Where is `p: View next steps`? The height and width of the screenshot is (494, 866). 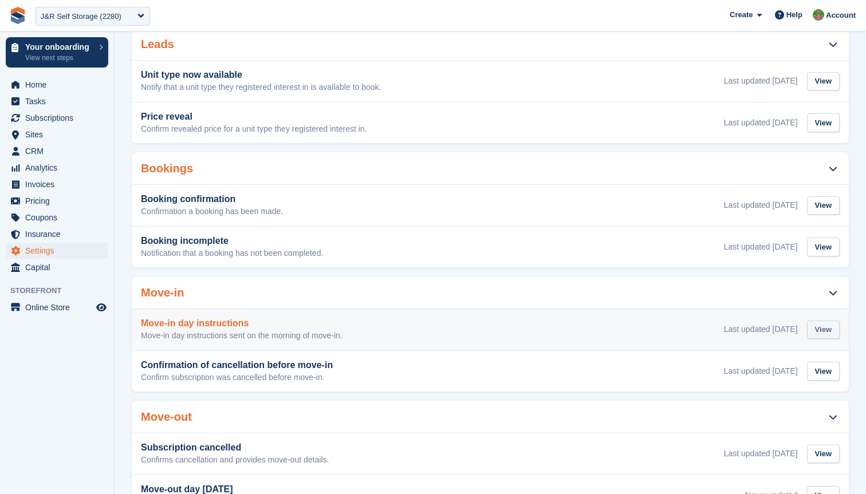
p: View next steps is located at coordinates (59, 58).